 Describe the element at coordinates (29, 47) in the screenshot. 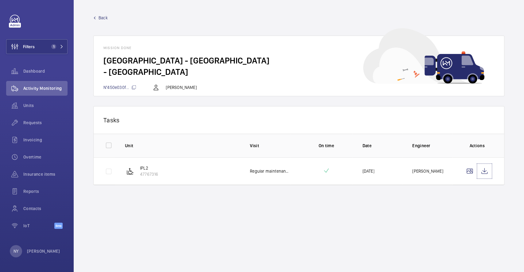

I see `span: Filters` at that location.